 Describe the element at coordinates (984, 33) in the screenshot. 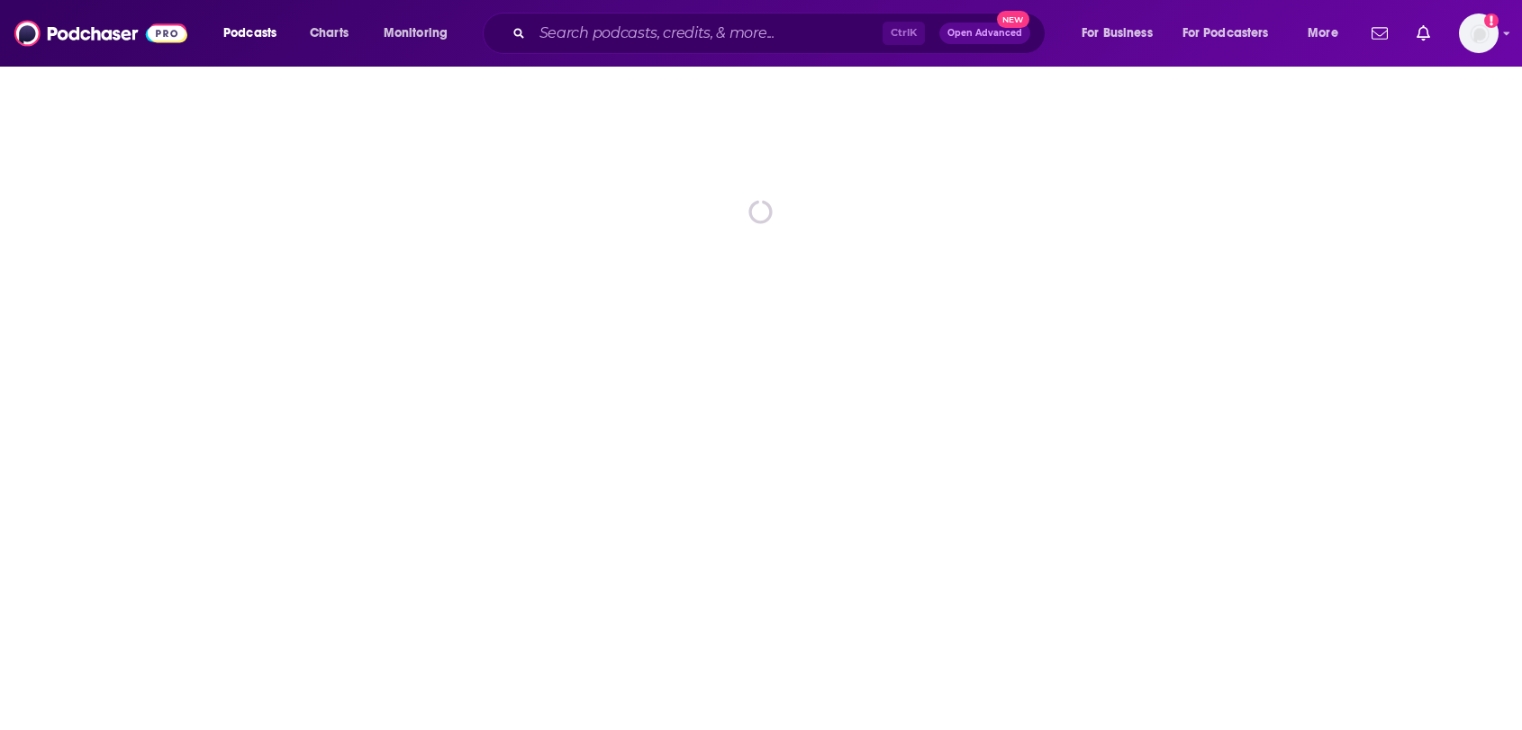

I see `span: Open Advanced` at that location.